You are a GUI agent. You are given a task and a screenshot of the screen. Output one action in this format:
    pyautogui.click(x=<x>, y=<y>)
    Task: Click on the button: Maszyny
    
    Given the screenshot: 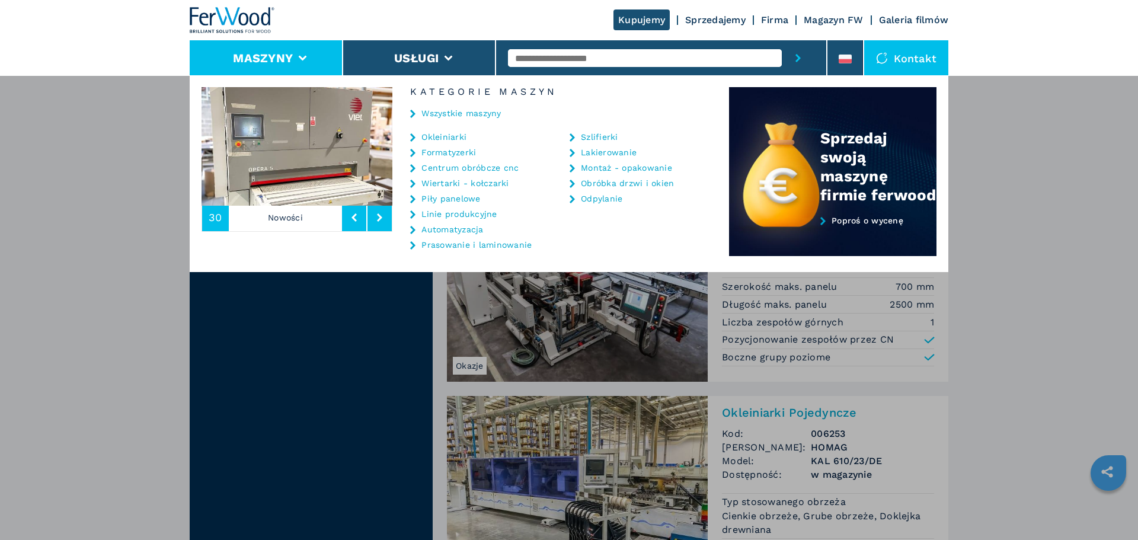 What is the action you would take?
    pyautogui.click(x=263, y=58)
    